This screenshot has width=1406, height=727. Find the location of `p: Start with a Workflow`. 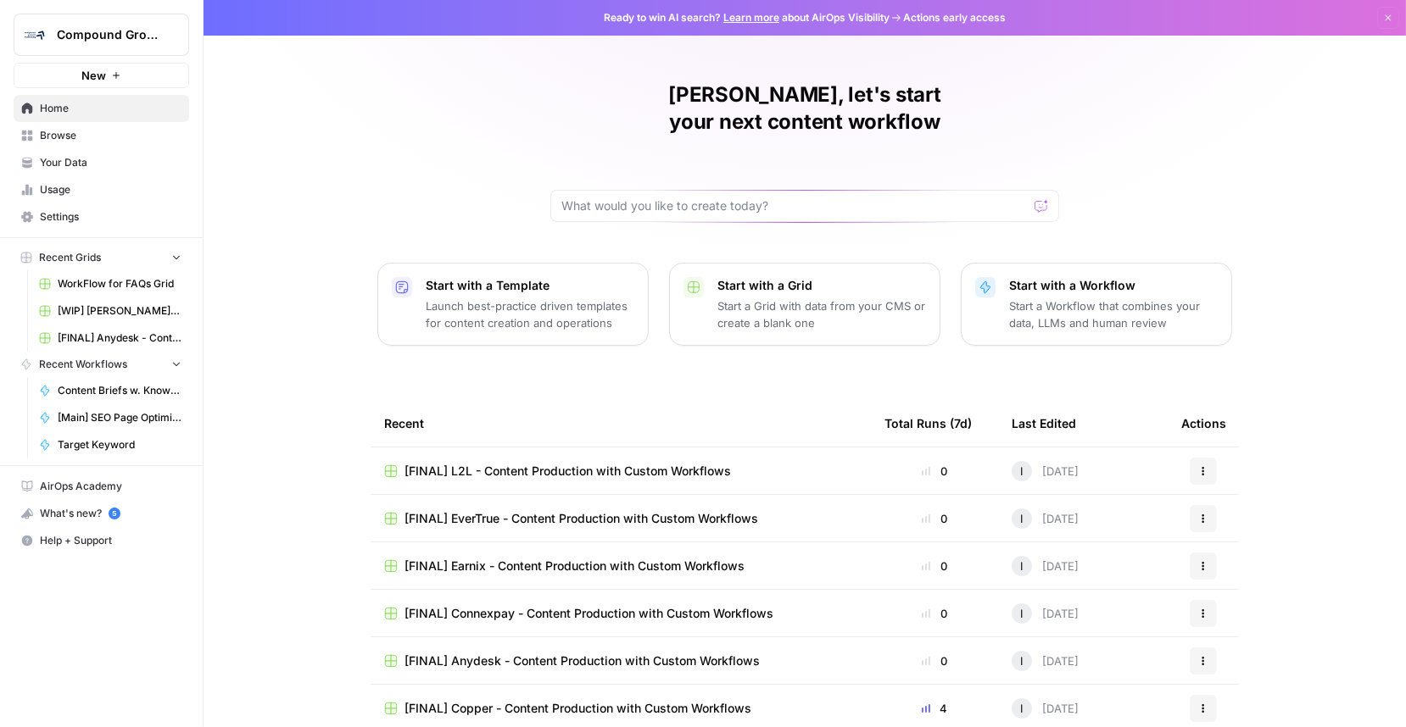

p: Start with a Workflow is located at coordinates (1113, 286).